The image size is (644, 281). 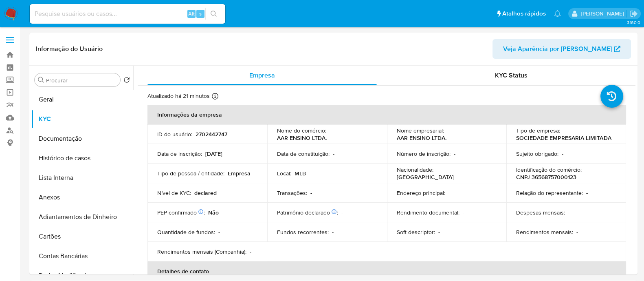 I want to click on p: anna.almeida@mercadopago.com.br, so click(x=603, y=13).